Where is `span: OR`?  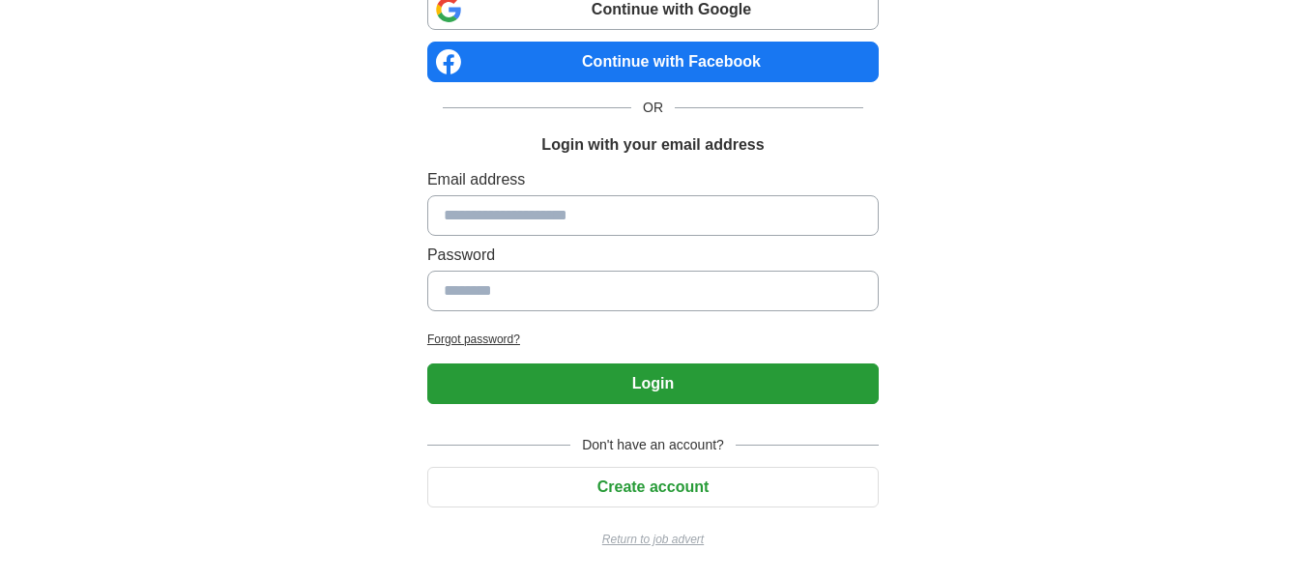 span: OR is located at coordinates (653, 107).